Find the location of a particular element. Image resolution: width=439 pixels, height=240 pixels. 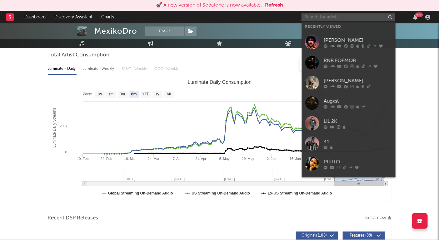

button: Refresh is located at coordinates (274, 5).